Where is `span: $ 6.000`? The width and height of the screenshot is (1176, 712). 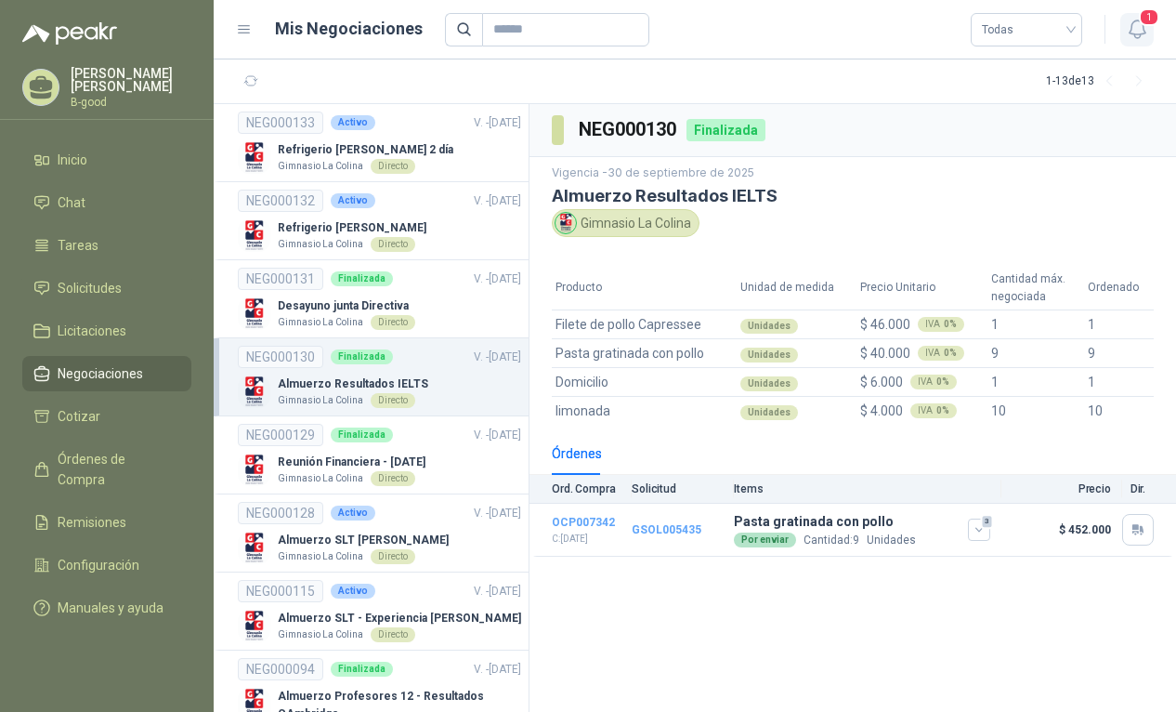 span: $ 6.000 is located at coordinates (882, 382).